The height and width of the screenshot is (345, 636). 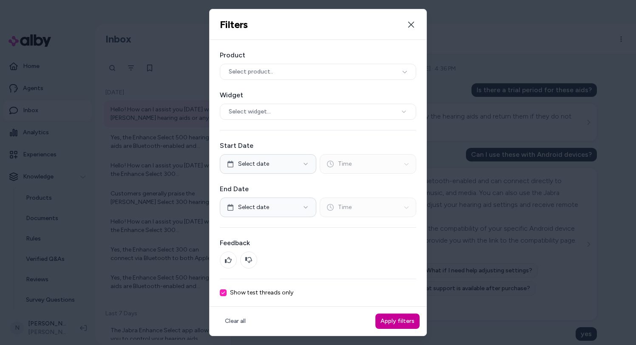 I want to click on button: Select widget..., so click(x=318, y=112).